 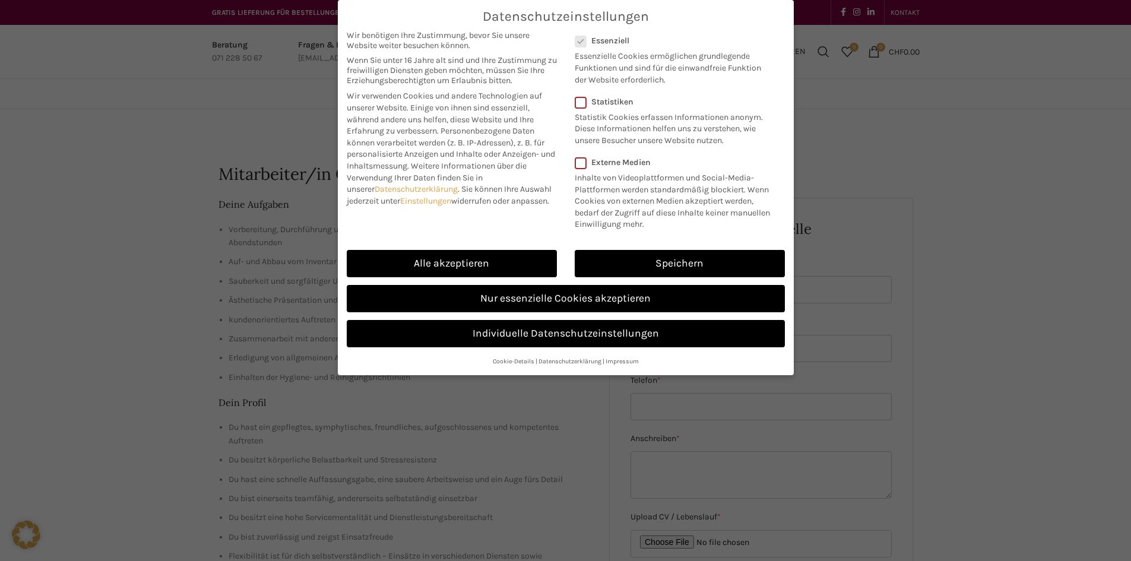 I want to click on a: Nur essenzielle Cookies akzeptieren, so click(x=566, y=299).